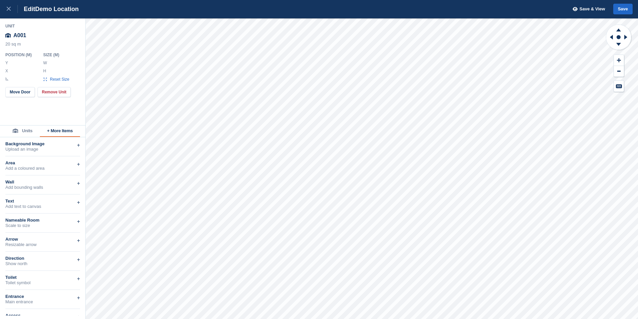 Image resolution: width=638 pixels, height=319 pixels. What do you see at coordinates (60, 131) in the screenshot?
I see `button: + More Items` at bounding box center [60, 131].